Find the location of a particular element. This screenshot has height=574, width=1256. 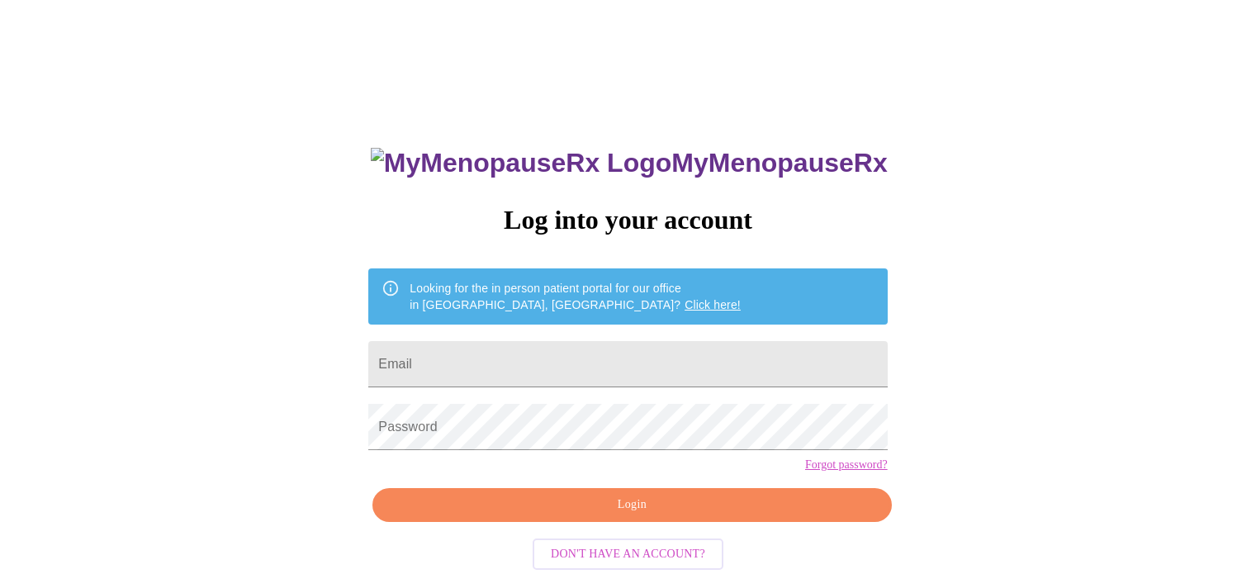

h3: MyMenopauseRx is located at coordinates (629, 163).